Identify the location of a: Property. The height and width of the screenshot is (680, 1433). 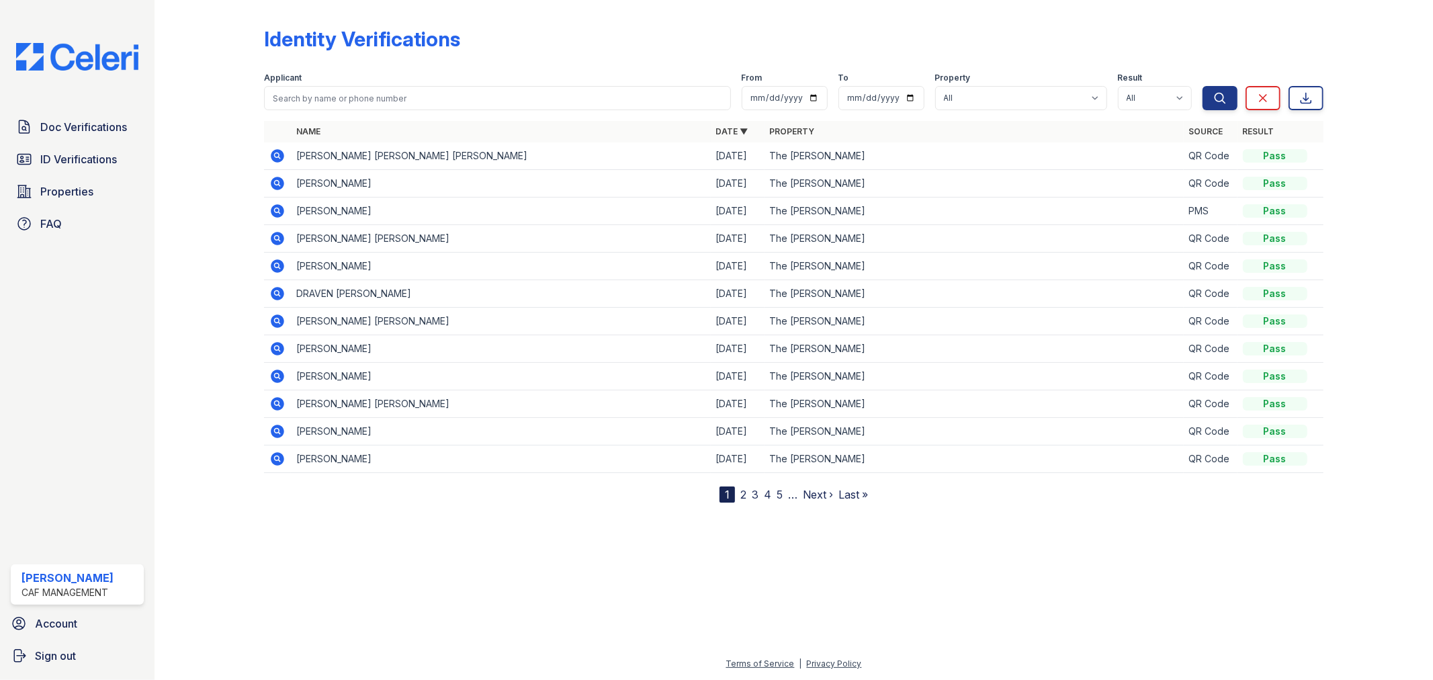
(792, 131).